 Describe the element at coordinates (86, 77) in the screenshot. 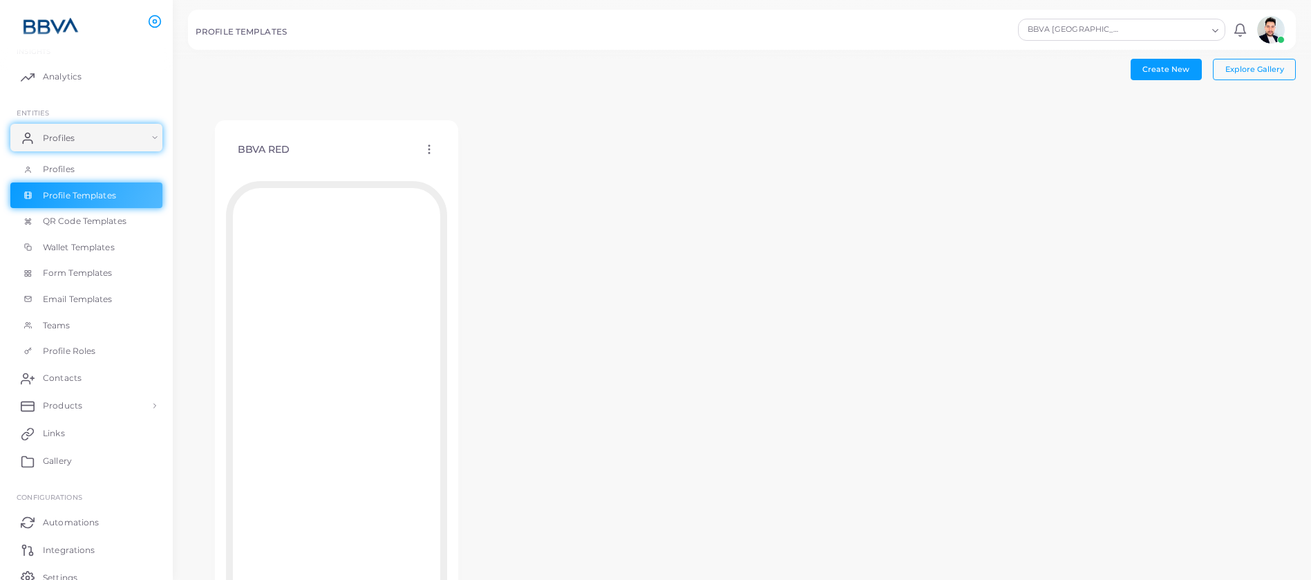

I see `a: Analytics` at that location.